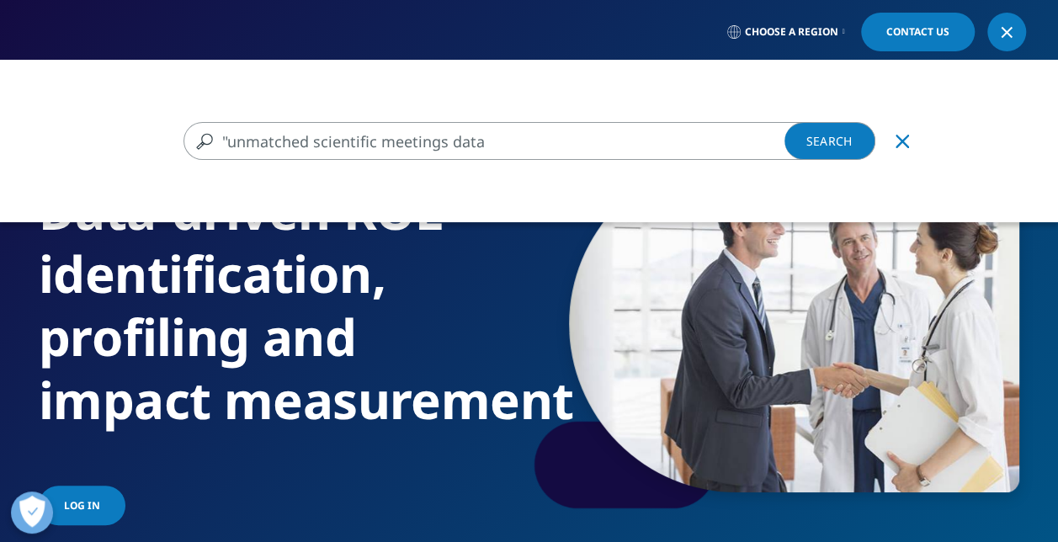 The width and height of the screenshot is (1058, 542). Describe the element at coordinates (918, 32) in the screenshot. I see `a: Contact Us` at that location.